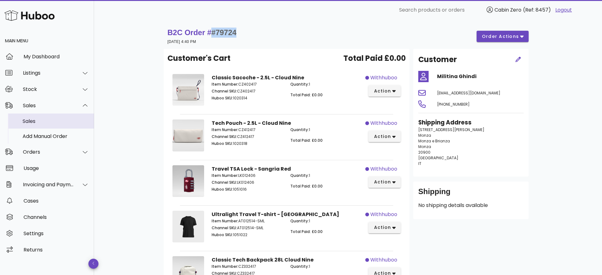  I want to click on span: Cabin Zero, so click(508, 10).